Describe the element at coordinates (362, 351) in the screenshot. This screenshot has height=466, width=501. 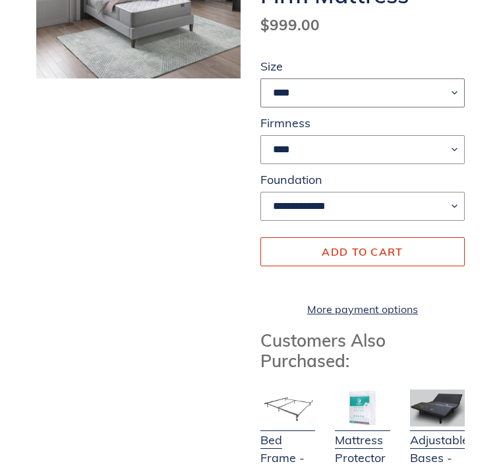
I see `h3: Customers Also Purchased:` at that location.